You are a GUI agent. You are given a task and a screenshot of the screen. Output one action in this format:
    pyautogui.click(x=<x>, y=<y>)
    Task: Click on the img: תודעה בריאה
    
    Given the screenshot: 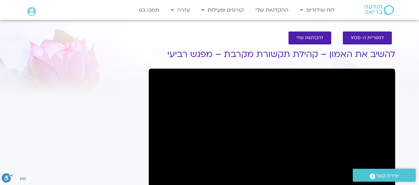 What is the action you would take?
    pyautogui.click(x=379, y=10)
    